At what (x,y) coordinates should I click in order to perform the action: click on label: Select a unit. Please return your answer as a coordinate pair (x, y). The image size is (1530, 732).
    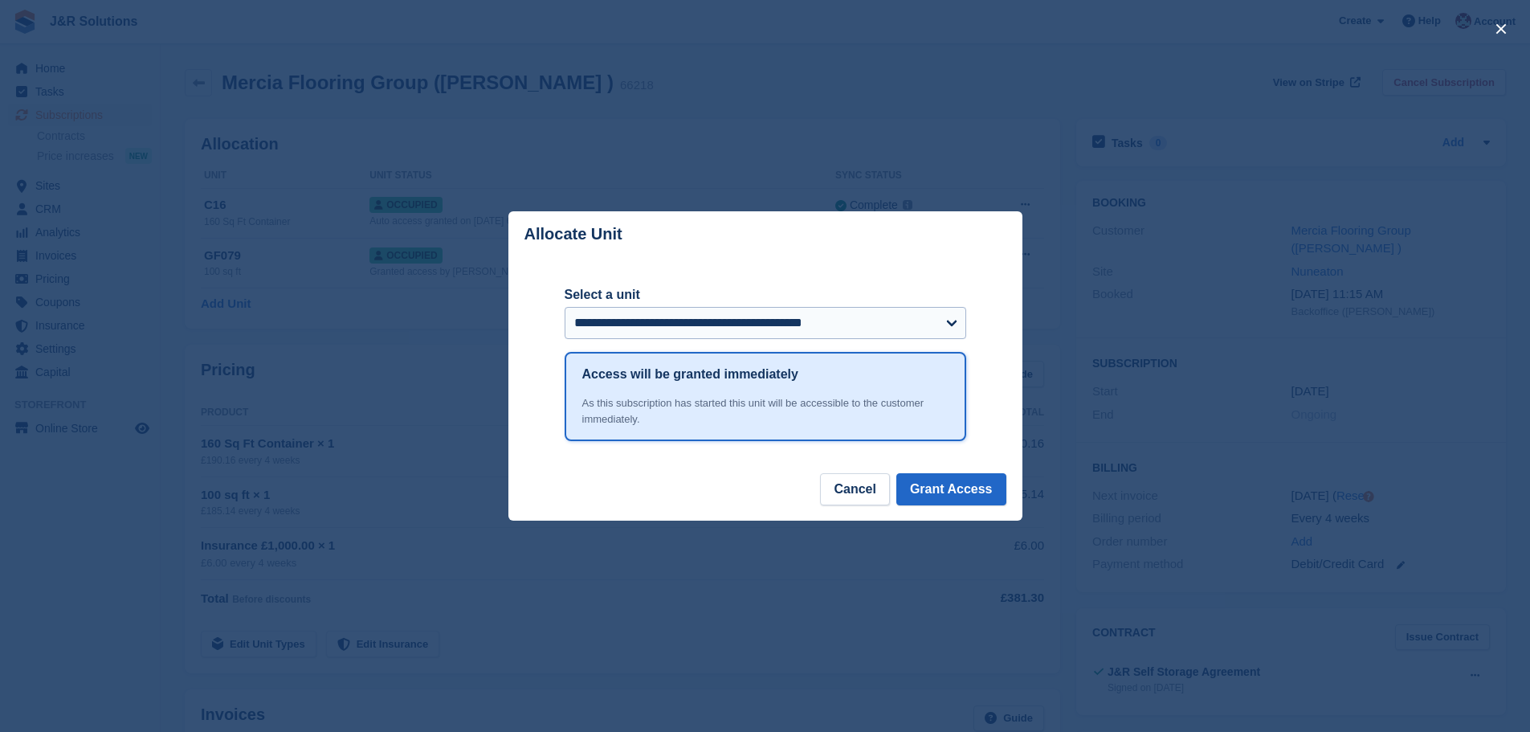
    Looking at the image, I should click on (766, 295).